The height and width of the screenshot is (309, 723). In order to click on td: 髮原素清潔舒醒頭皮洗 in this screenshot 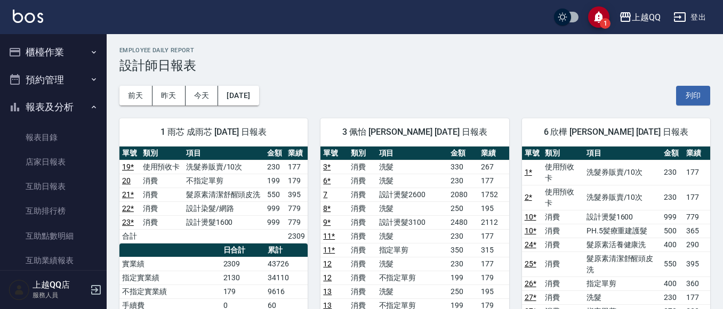, I will do `click(224, 195)`.